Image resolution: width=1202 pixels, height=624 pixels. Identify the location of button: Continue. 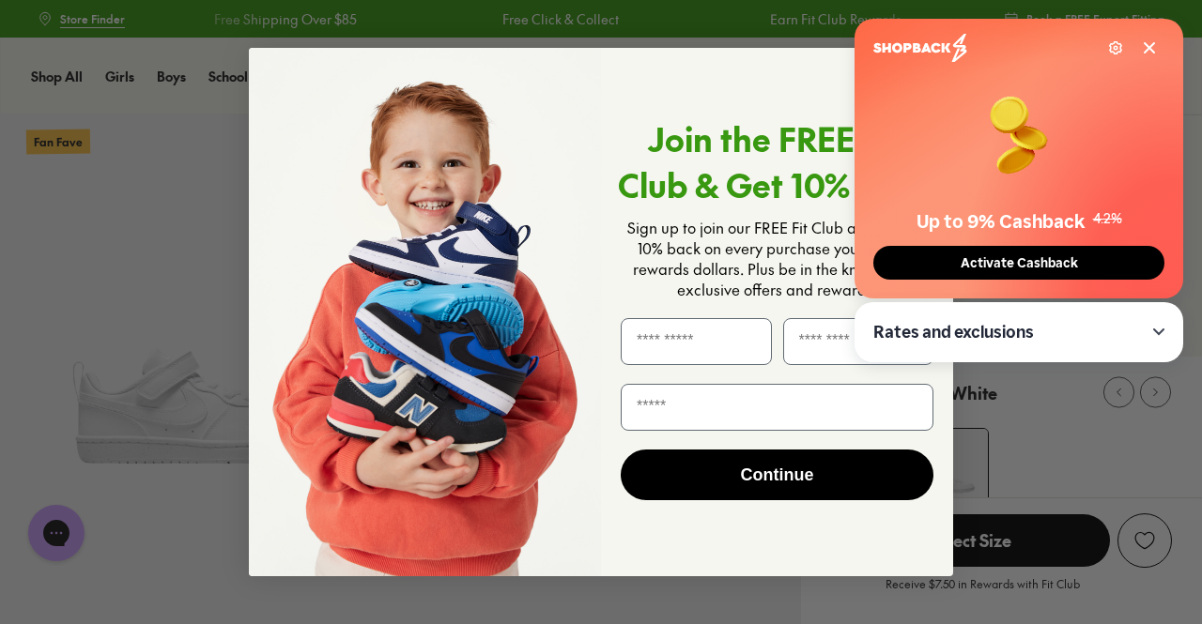
(776, 475).